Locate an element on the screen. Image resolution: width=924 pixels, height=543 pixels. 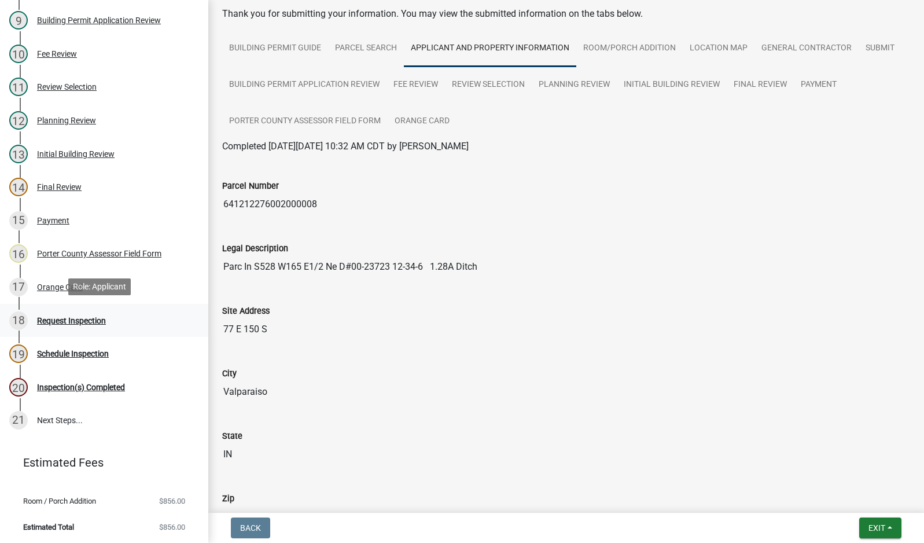
label: Legal Description is located at coordinates (255, 249).